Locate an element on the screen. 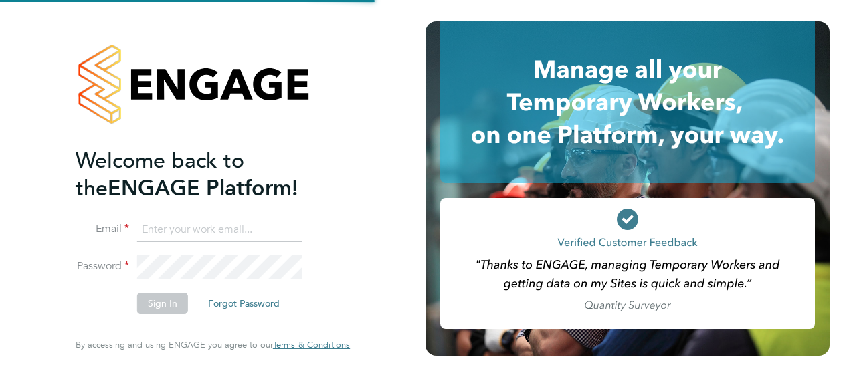  span: By accessing and using ENGAGE you agree to our is located at coordinates (213, 345).